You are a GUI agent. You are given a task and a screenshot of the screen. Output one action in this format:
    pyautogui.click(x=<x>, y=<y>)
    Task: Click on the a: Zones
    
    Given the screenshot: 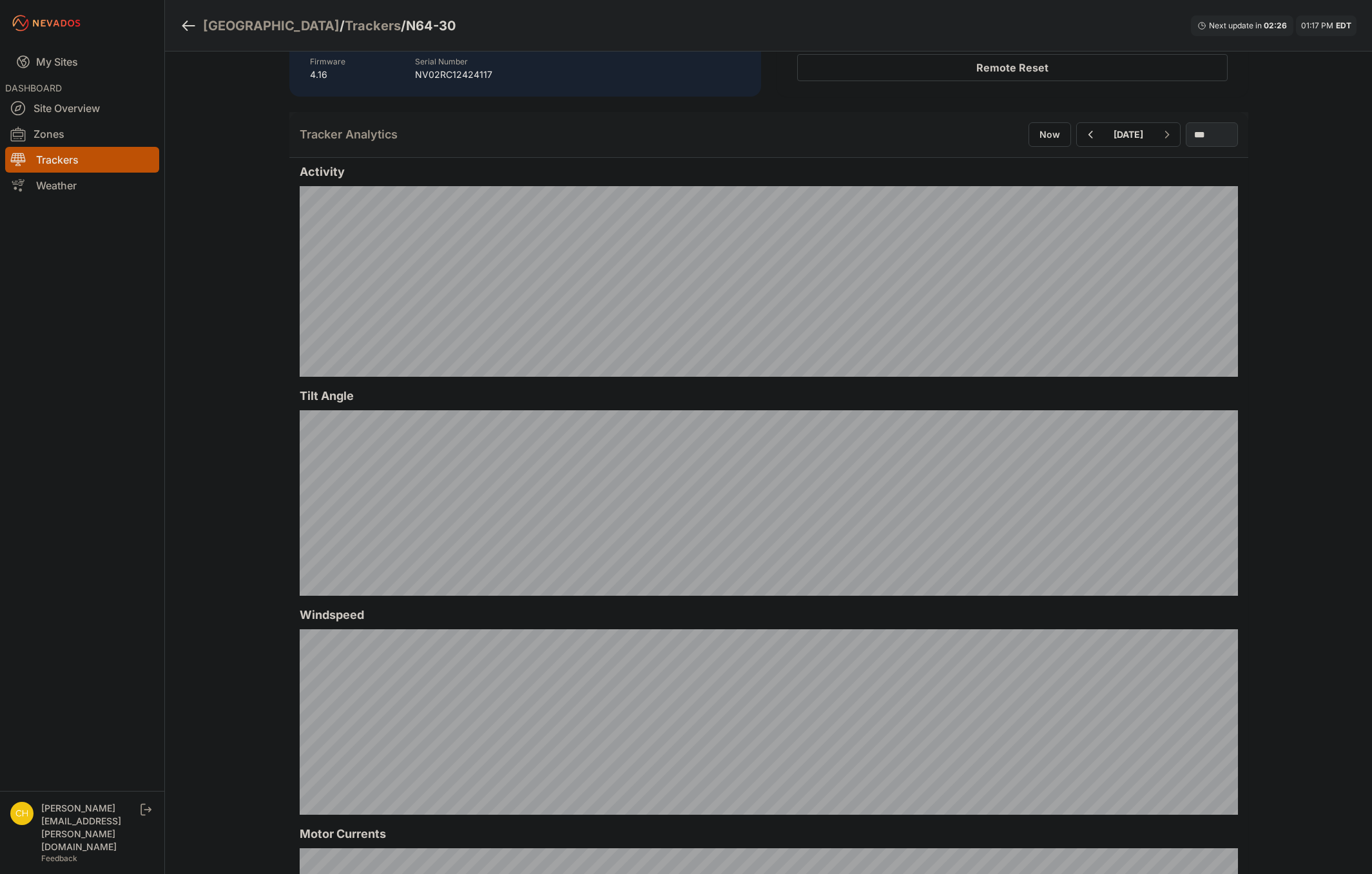 What is the action you would take?
    pyautogui.click(x=82, y=134)
    